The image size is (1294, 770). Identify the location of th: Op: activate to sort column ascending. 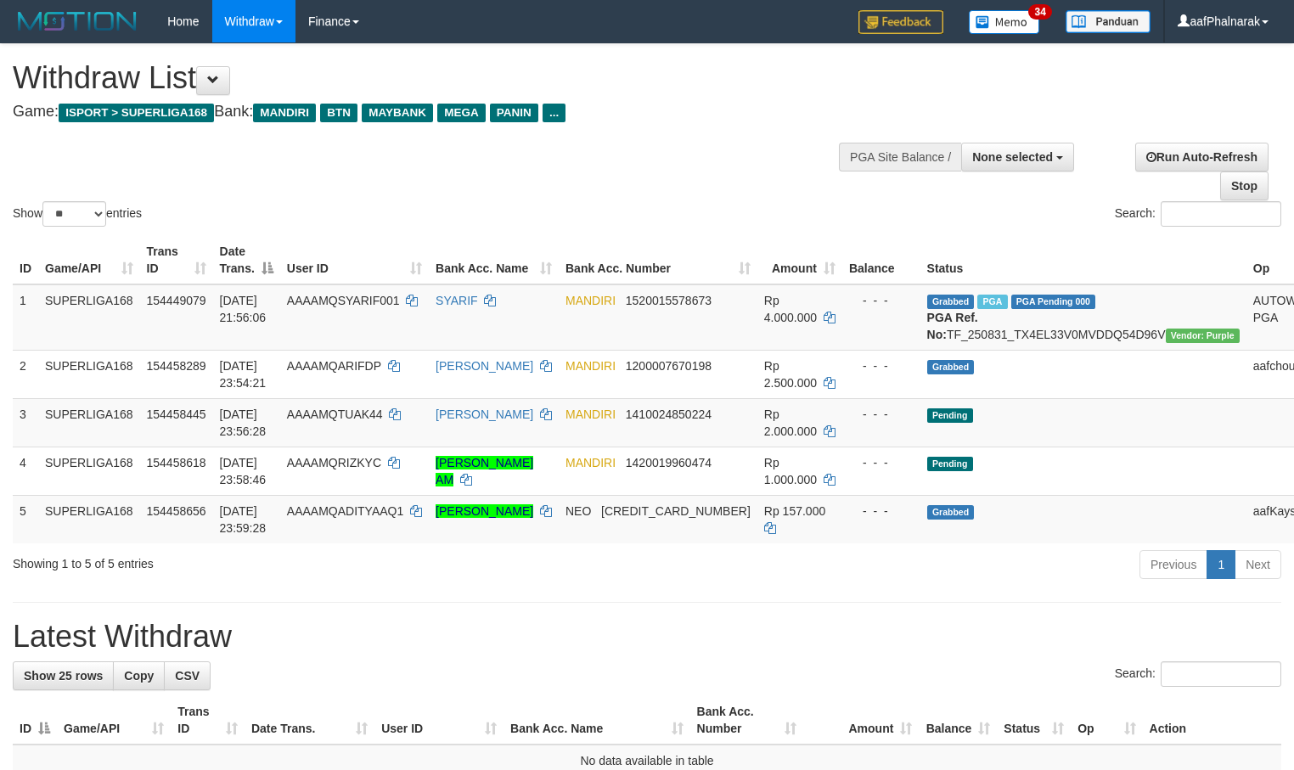
(1106, 720).